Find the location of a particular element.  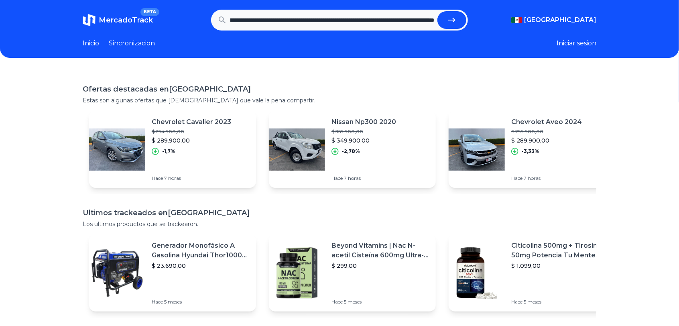

p: Nissan Np300 2020 is located at coordinates (364, 122).